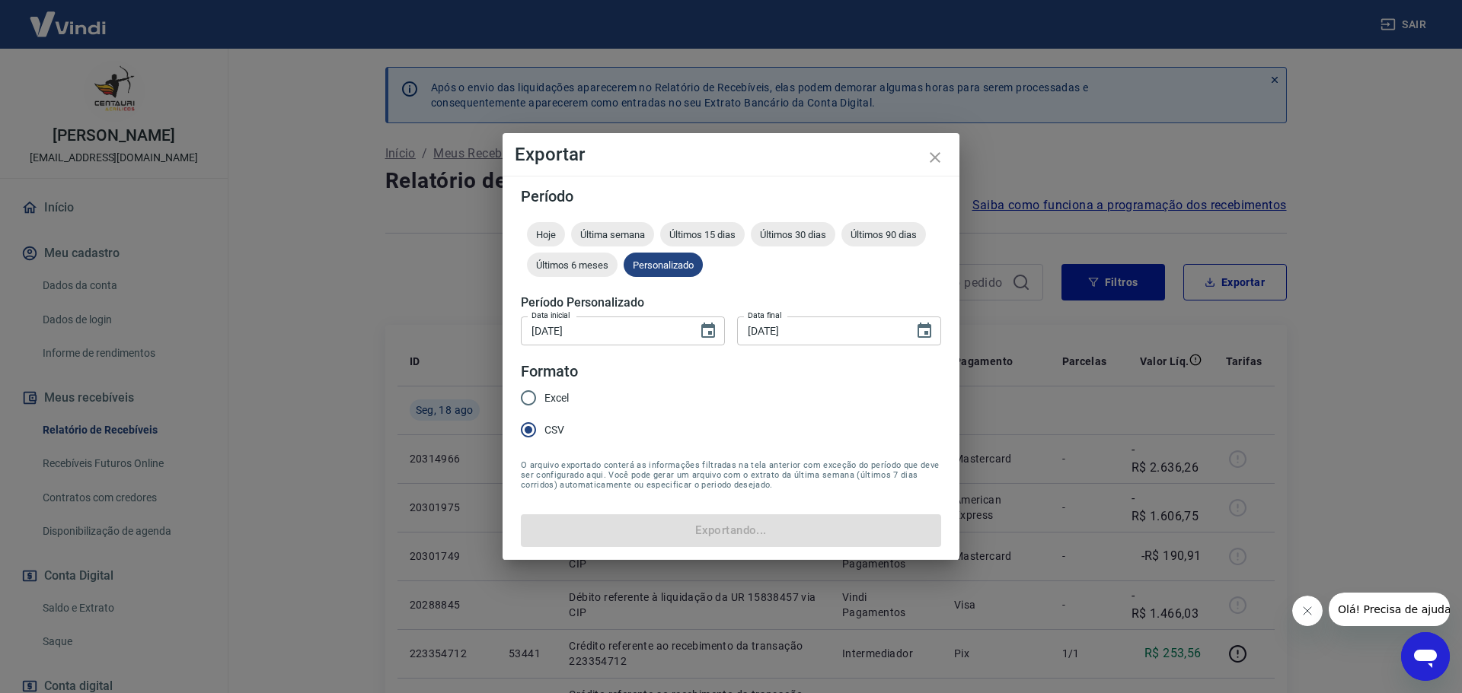 Image resolution: width=1462 pixels, height=693 pixels. What do you see at coordinates (764, 315) in the screenshot?
I see `label: Data final` at bounding box center [764, 315].